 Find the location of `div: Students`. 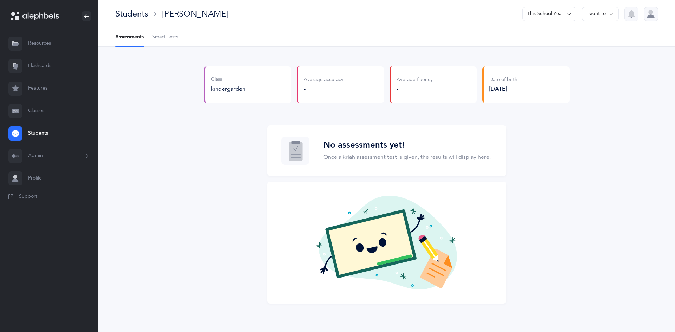

div: Students is located at coordinates (132, 14).